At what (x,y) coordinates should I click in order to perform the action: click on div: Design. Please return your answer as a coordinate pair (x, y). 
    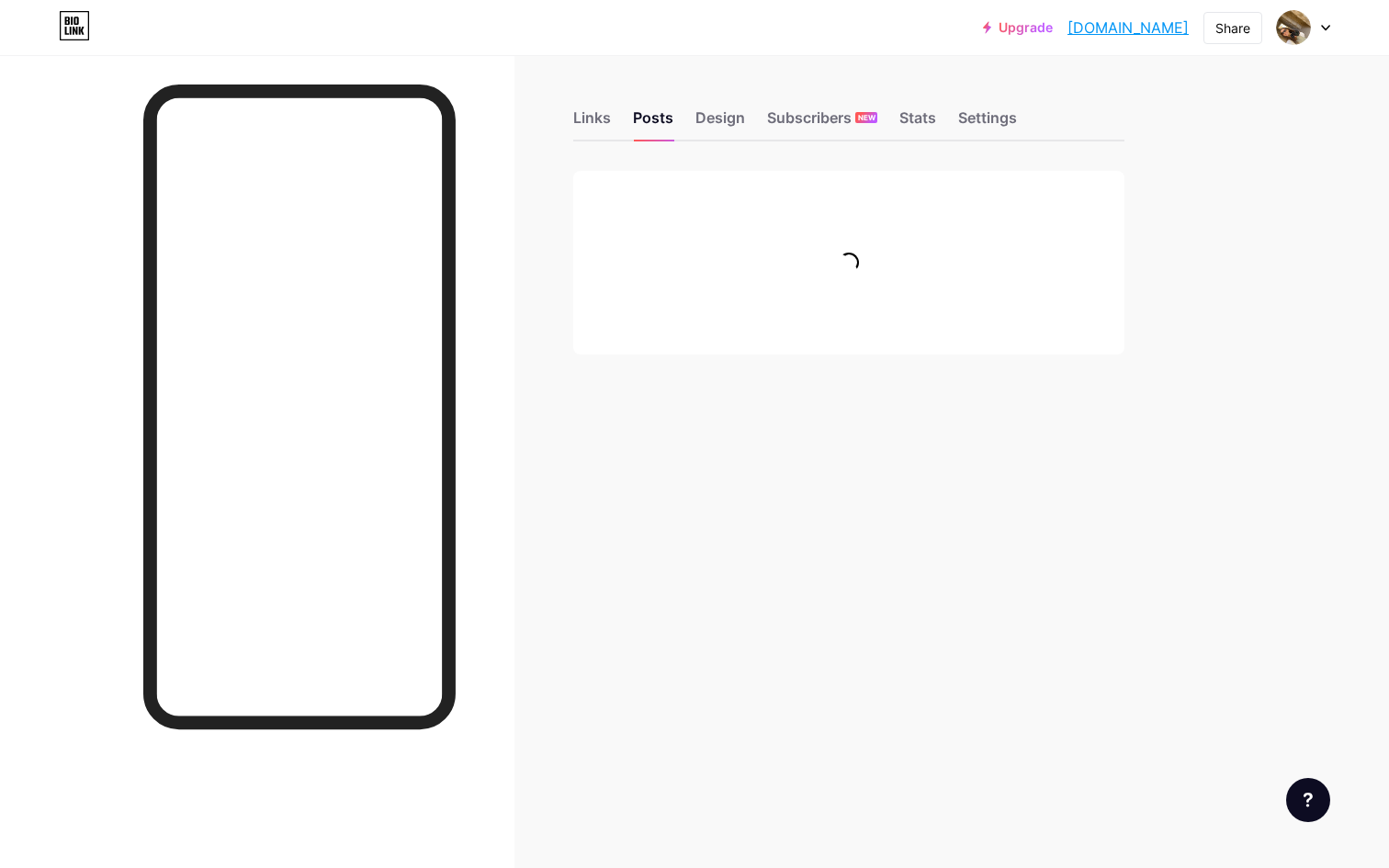
    Looking at the image, I should click on (720, 123).